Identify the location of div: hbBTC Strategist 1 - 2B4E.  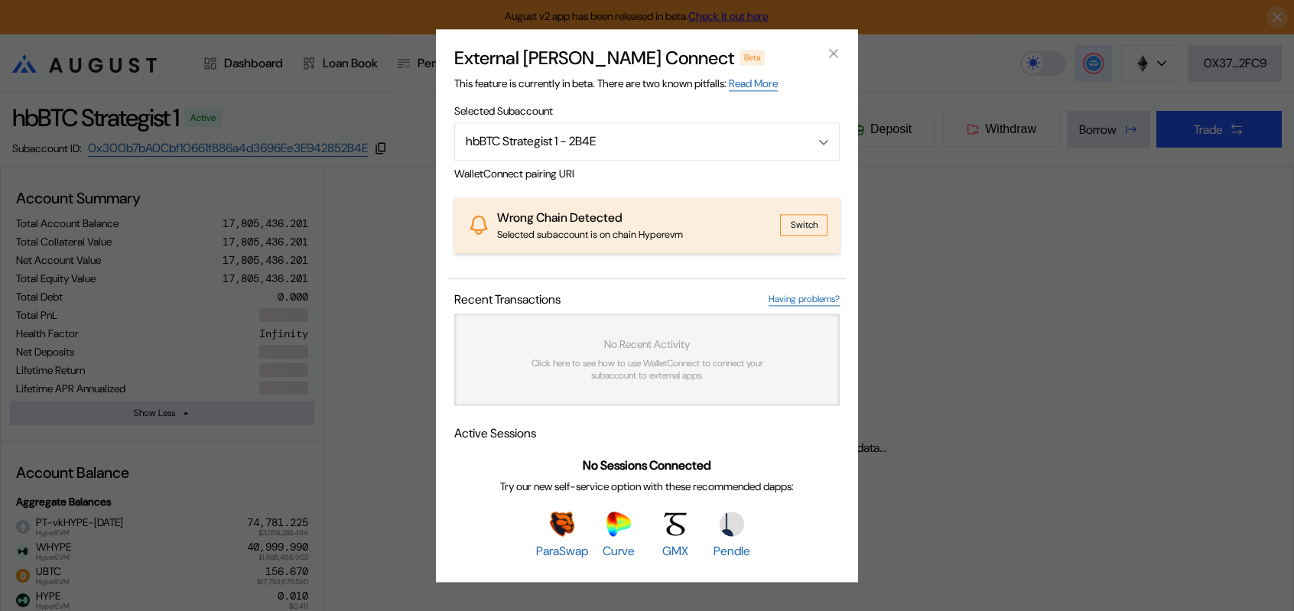
(627, 141).